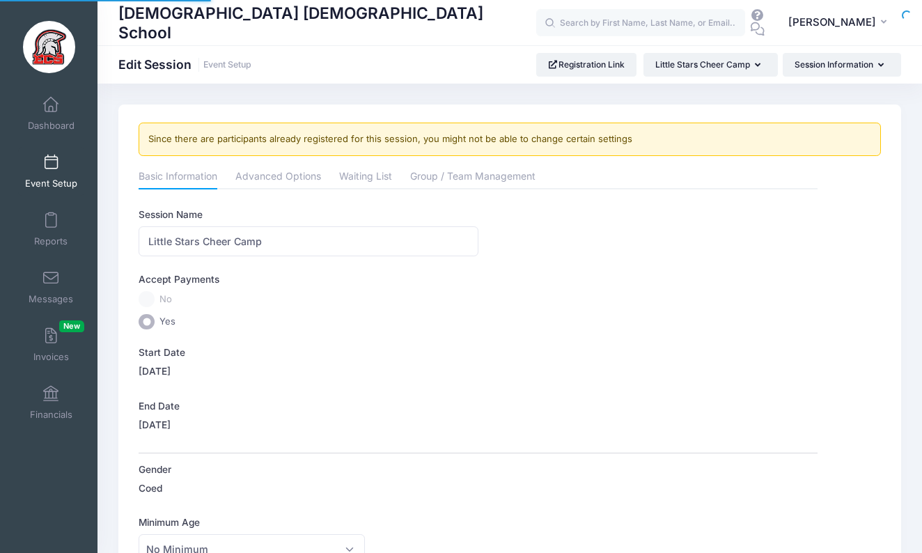 This screenshot has height=553, width=922. Describe the element at coordinates (702, 64) in the screenshot. I see `span: Little Stars Cheer Camp` at that location.